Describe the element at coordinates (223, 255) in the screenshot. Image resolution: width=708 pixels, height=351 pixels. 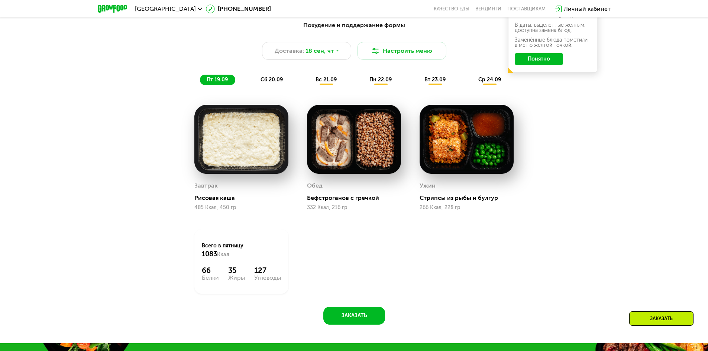
I see `span: Ккал` at that location.